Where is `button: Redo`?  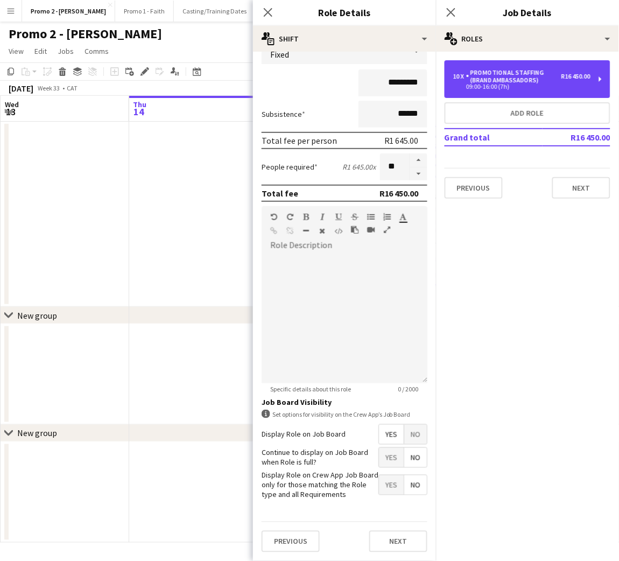
button: Redo is located at coordinates (290, 217).